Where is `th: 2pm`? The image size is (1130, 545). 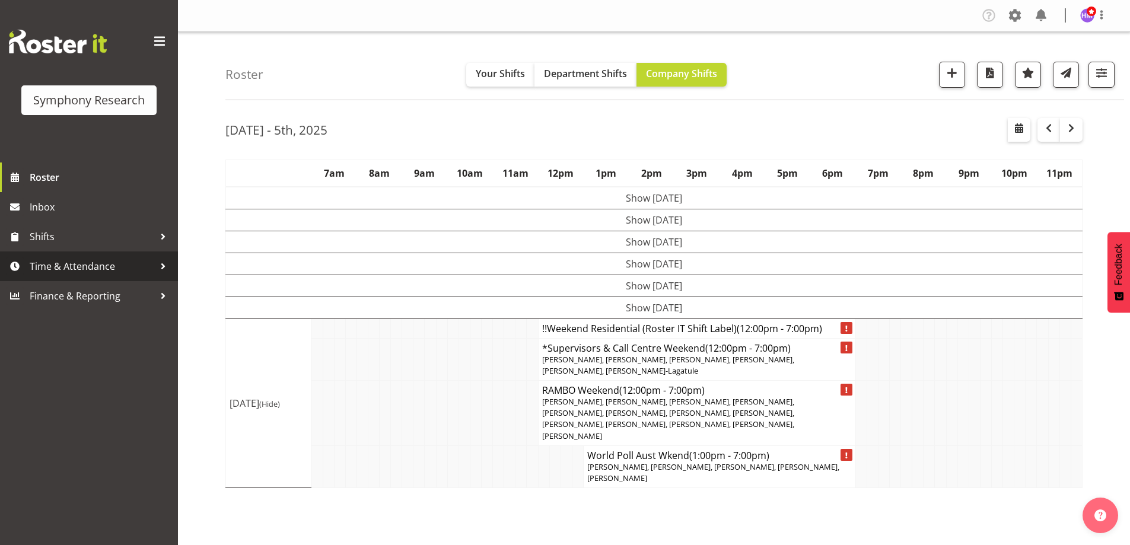 th: 2pm is located at coordinates (652, 173).